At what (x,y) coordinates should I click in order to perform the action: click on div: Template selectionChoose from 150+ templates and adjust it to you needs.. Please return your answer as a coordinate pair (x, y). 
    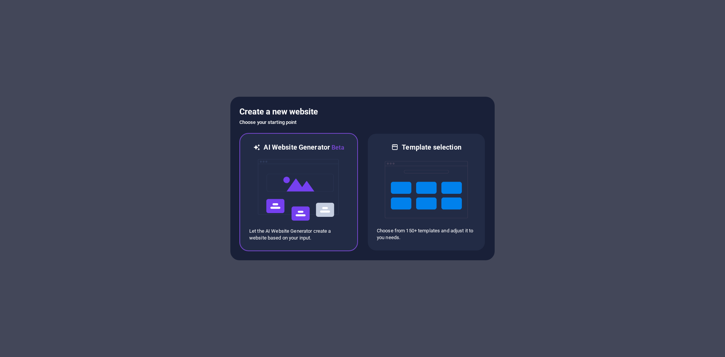
    Looking at the image, I should click on (427, 192).